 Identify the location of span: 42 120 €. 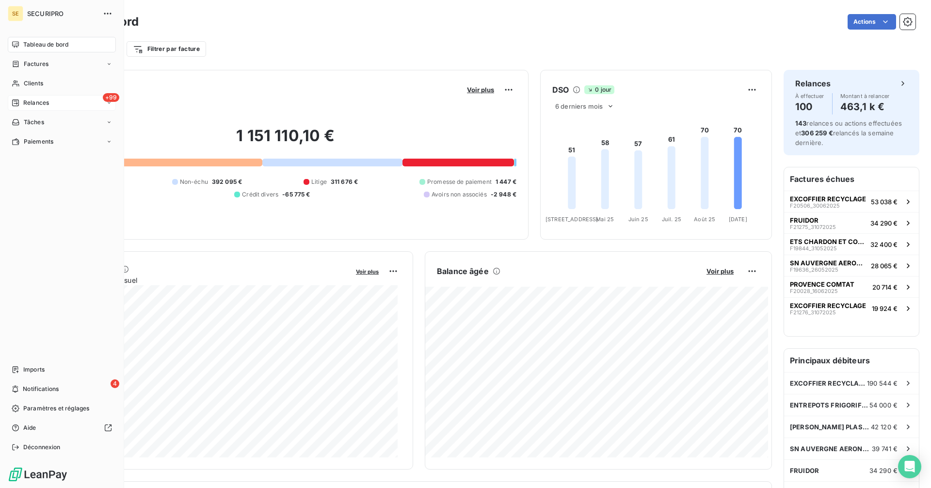
(884, 427).